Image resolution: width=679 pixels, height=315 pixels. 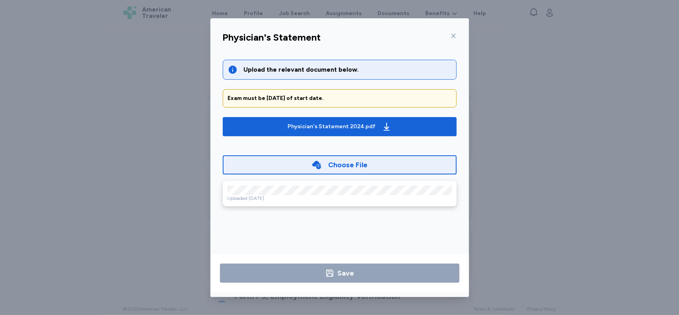 I want to click on div: Physician's Statement, so click(x=272, y=37).